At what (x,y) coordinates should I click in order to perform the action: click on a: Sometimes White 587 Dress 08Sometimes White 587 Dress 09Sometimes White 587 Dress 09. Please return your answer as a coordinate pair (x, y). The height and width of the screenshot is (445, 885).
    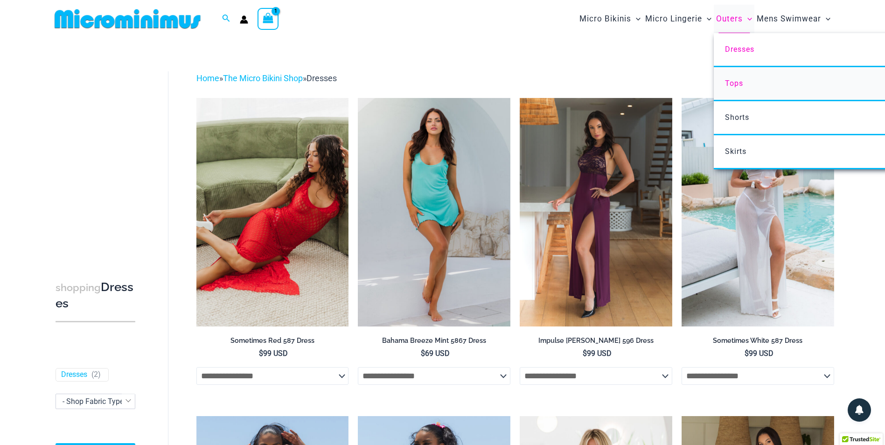
    Looking at the image, I should click on (758, 212).